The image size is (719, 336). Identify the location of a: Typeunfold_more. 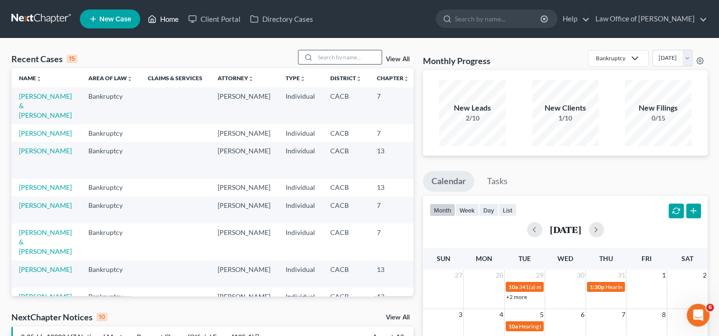
(295, 78).